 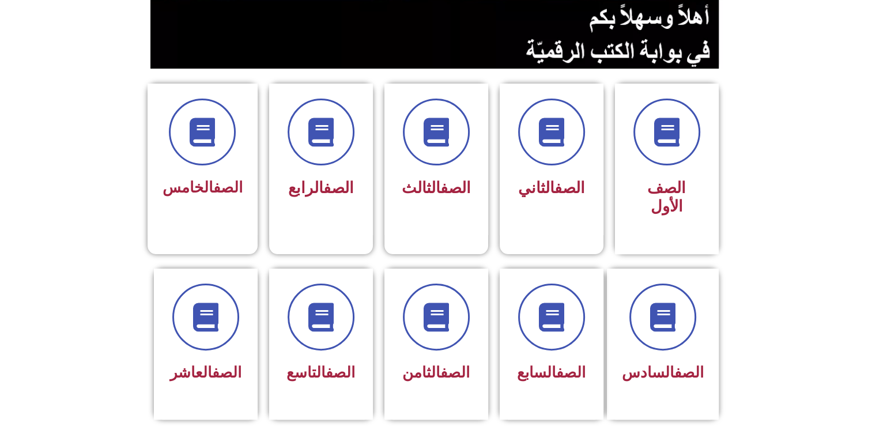 I want to click on span: السادس, so click(x=663, y=372).